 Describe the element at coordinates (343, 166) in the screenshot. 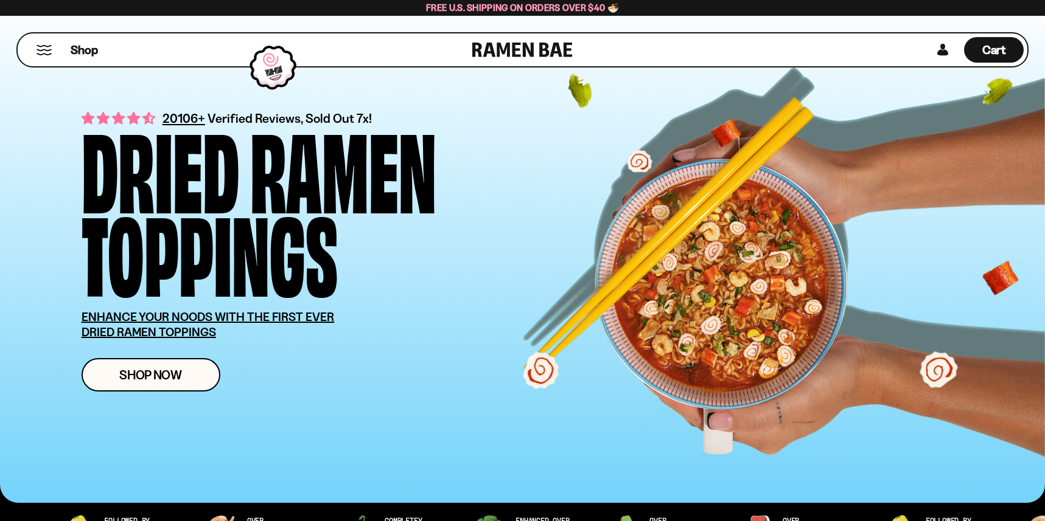

I see `div: Ramen` at that location.